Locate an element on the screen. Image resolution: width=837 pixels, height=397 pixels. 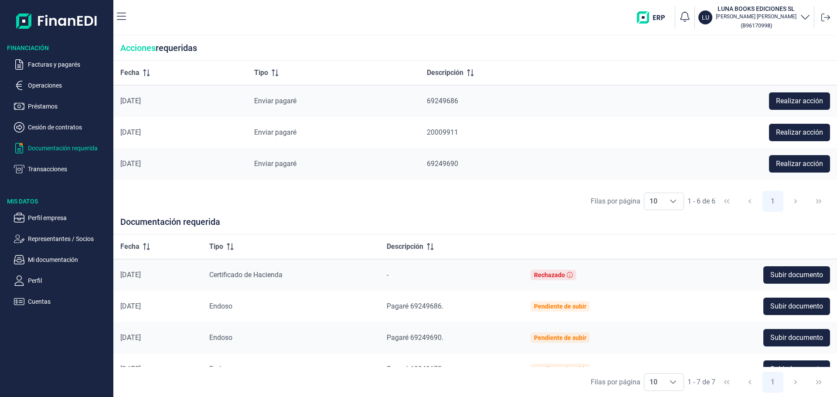
p: Documentación requerida is located at coordinates (69, 148).